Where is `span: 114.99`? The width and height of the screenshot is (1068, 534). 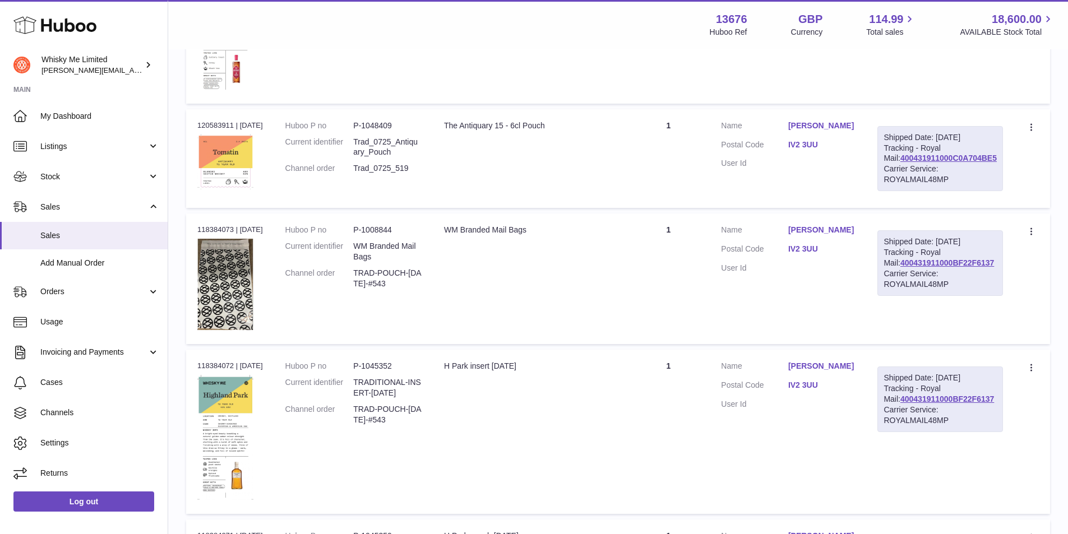 span: 114.99 is located at coordinates (886, 19).